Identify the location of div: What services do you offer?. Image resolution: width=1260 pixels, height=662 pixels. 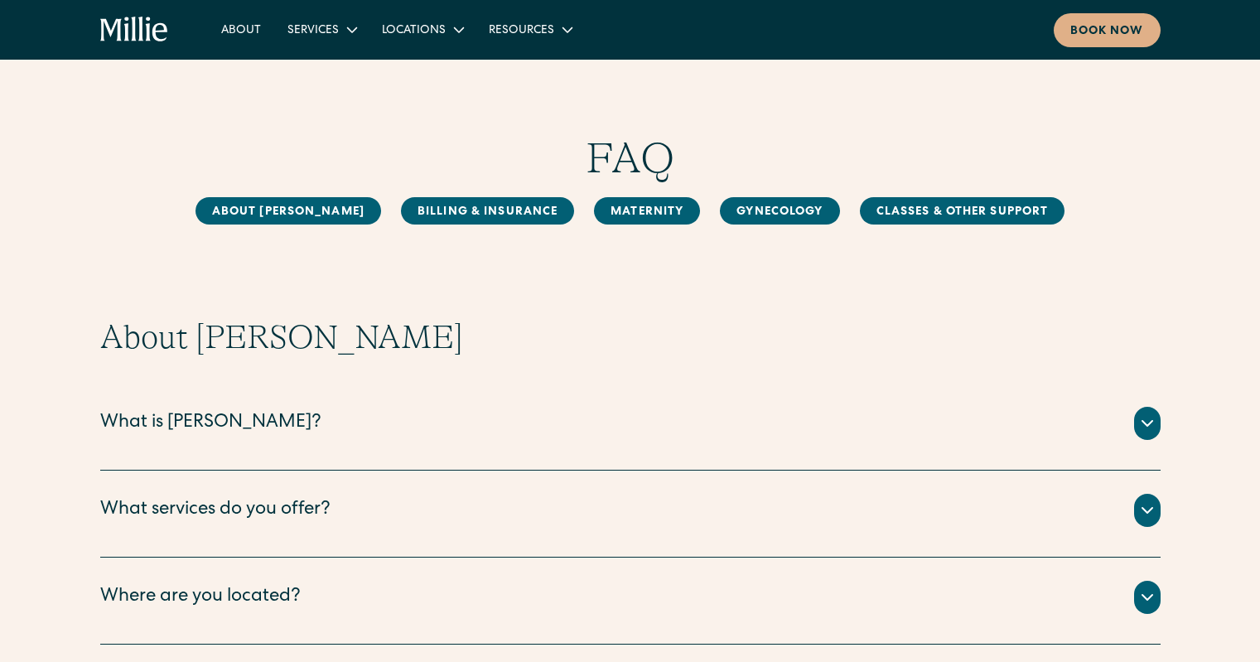
(215, 510).